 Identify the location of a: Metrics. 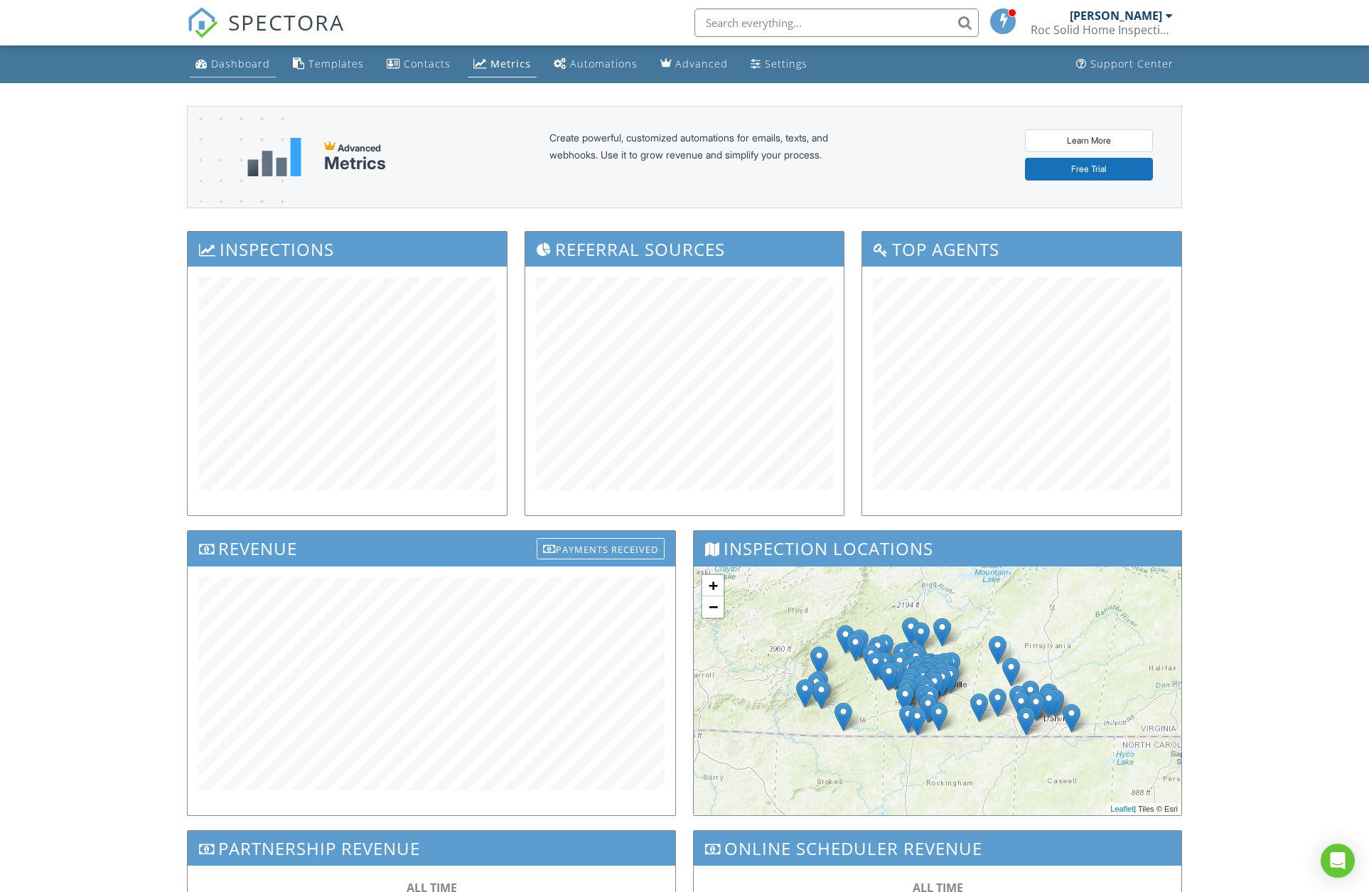
(502, 64).